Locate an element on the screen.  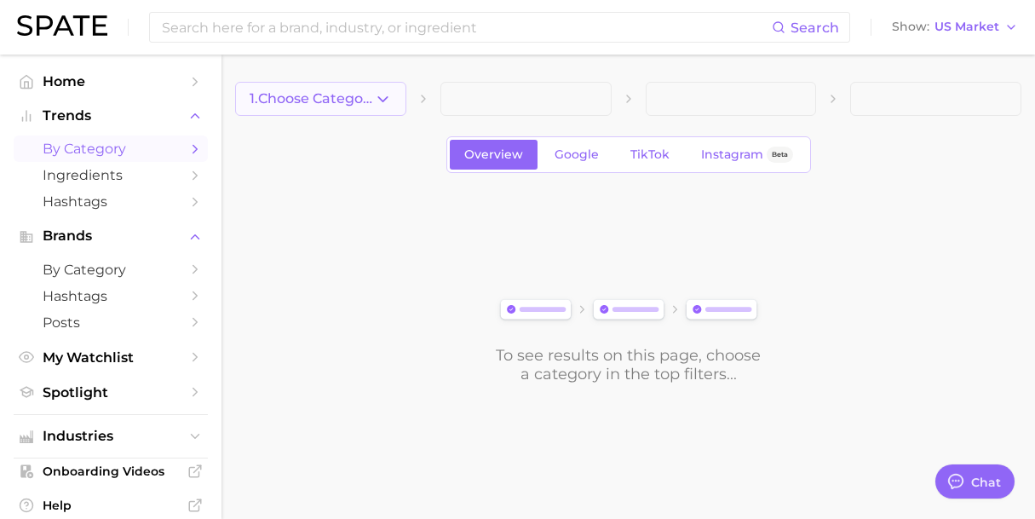
div: To see results on this page, choose a category in the top filters... is located at coordinates (628, 364).